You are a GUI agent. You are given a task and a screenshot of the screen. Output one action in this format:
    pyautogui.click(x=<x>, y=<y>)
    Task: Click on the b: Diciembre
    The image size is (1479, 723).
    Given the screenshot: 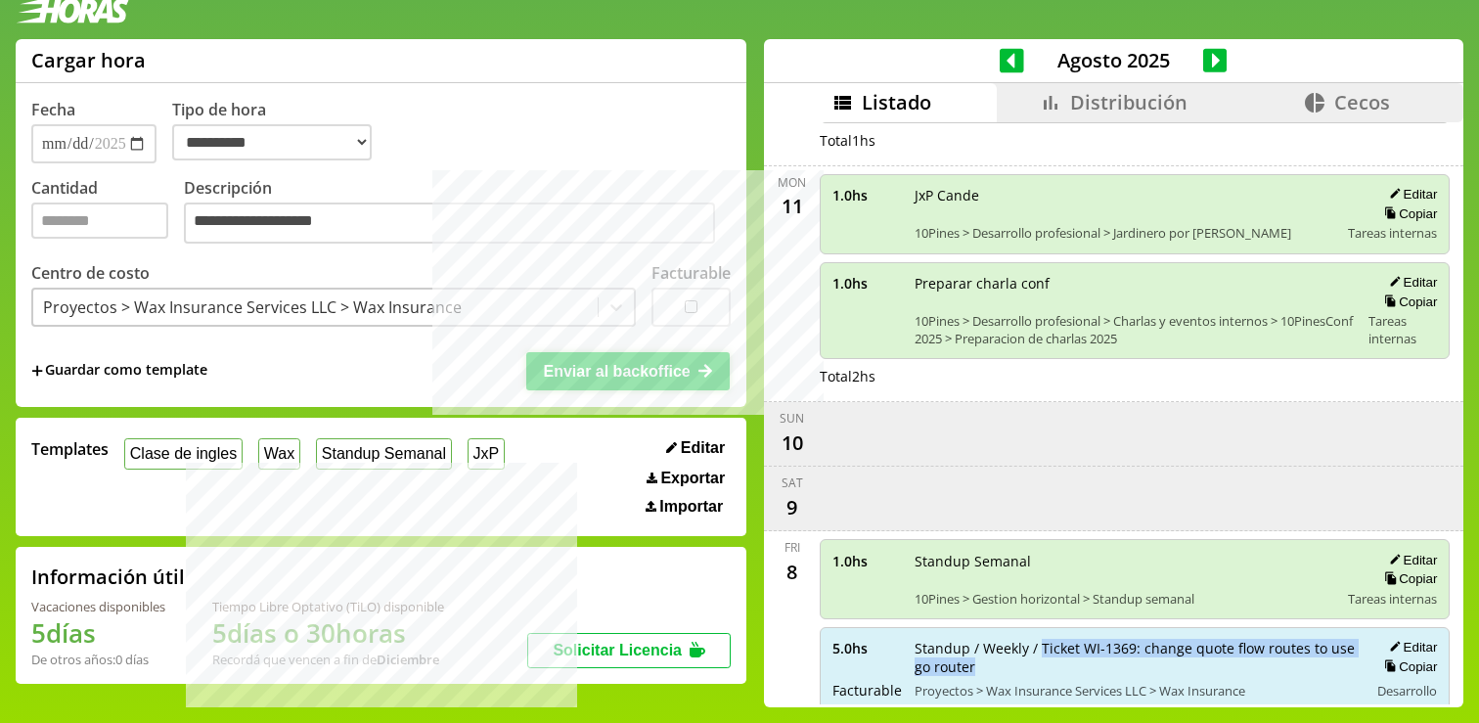 What is the action you would take?
    pyautogui.click(x=408, y=659)
    